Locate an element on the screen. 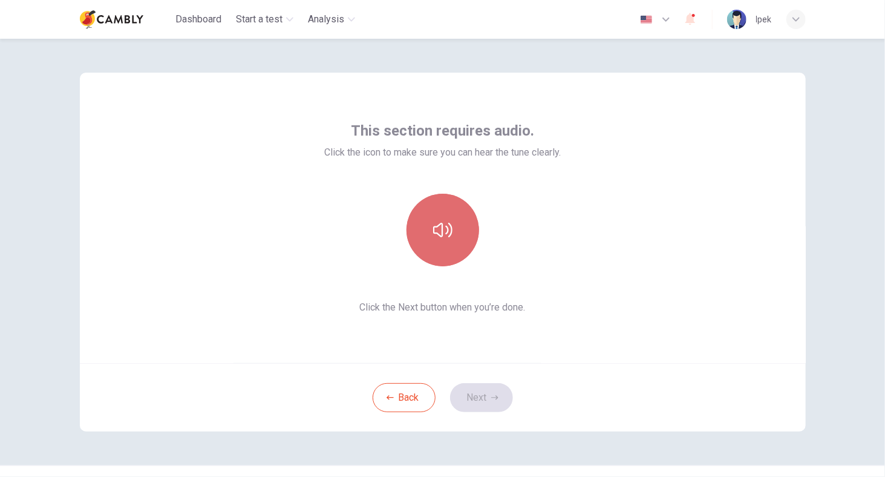 The width and height of the screenshot is (885, 477). span: Analysis is located at coordinates (326, 19).